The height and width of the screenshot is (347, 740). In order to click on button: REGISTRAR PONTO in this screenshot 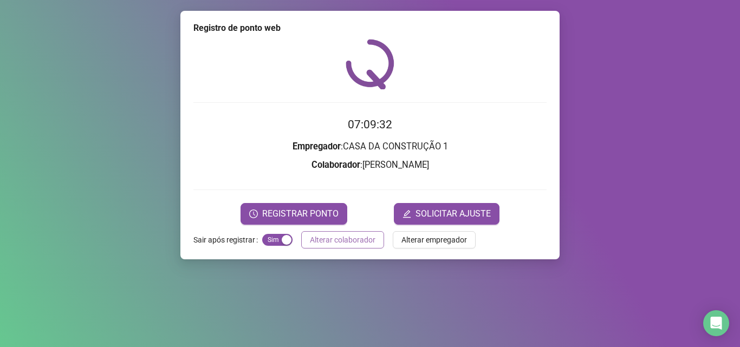, I will do `click(294, 214)`.